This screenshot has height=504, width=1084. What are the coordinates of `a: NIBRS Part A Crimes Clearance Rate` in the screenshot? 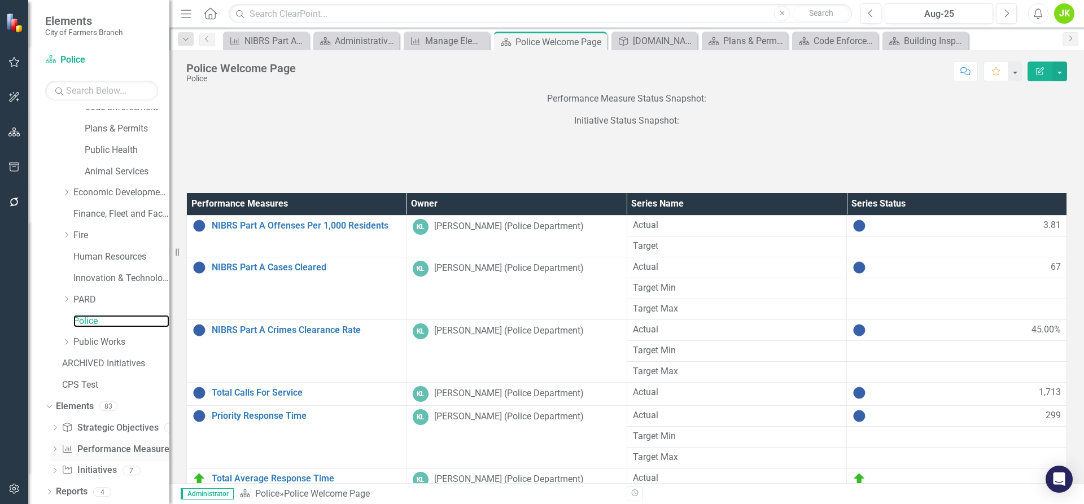 It's located at (306, 330).